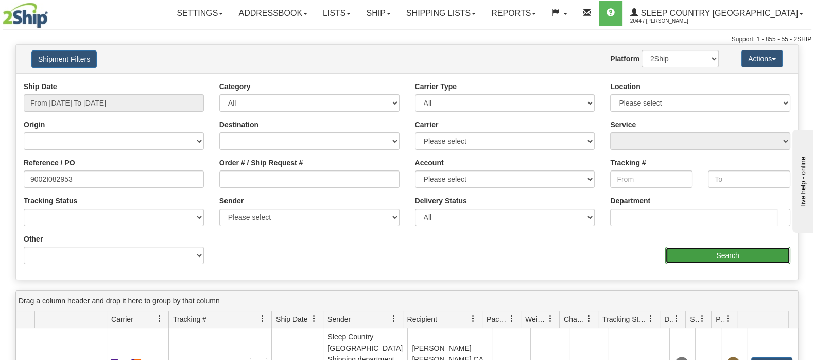 The width and height of the screenshot is (814, 360). Describe the element at coordinates (394, 319) in the screenshot. I see `a: Sender filter column settings` at that location.